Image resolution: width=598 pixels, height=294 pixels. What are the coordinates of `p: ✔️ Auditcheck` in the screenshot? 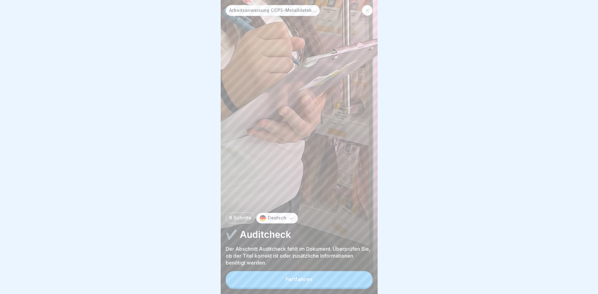 It's located at (299, 235).